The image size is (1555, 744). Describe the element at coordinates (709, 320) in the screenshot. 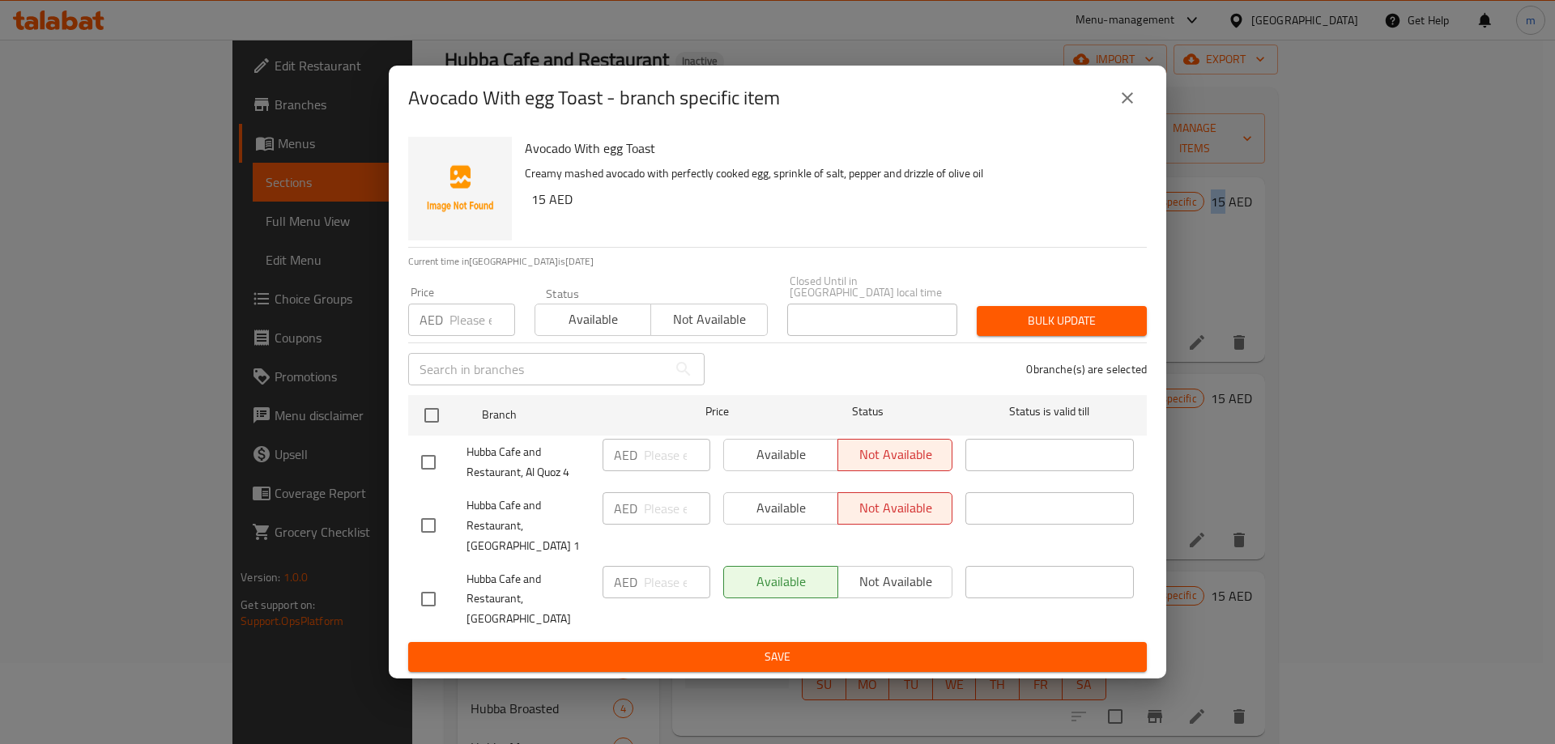

I see `button: Not available` at that location.